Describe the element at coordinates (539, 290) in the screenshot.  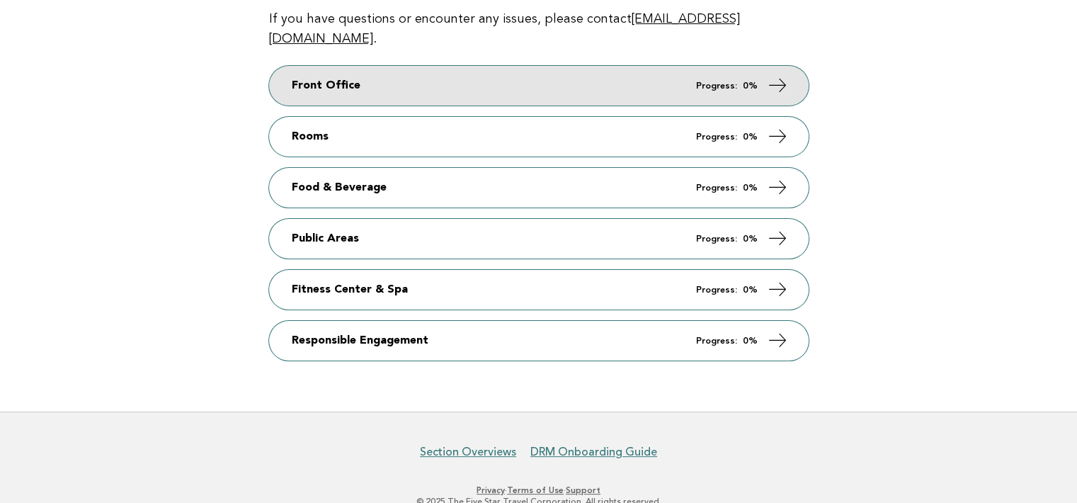
I see `a: Fitness Center & Spa Progress: 0%` at that location.